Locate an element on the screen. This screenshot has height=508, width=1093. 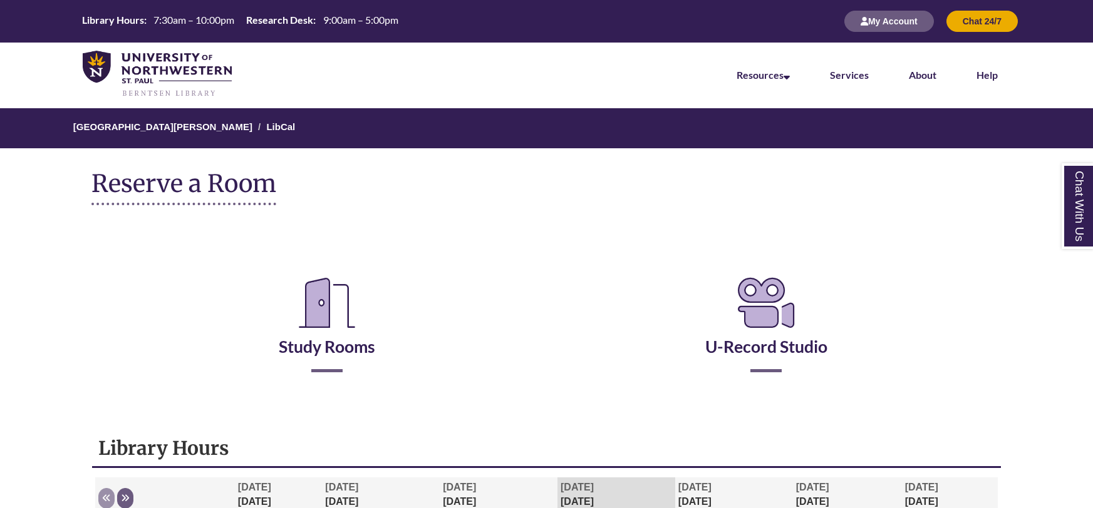
a: LibCal is located at coordinates (281, 126).